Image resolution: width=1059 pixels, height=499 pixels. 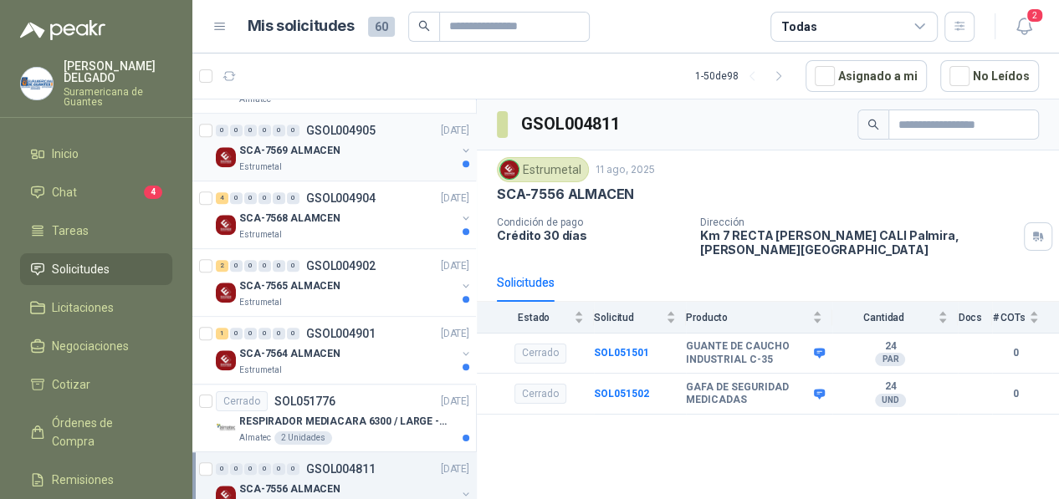 I want to click on button: 2, so click(x=1023, y=27).